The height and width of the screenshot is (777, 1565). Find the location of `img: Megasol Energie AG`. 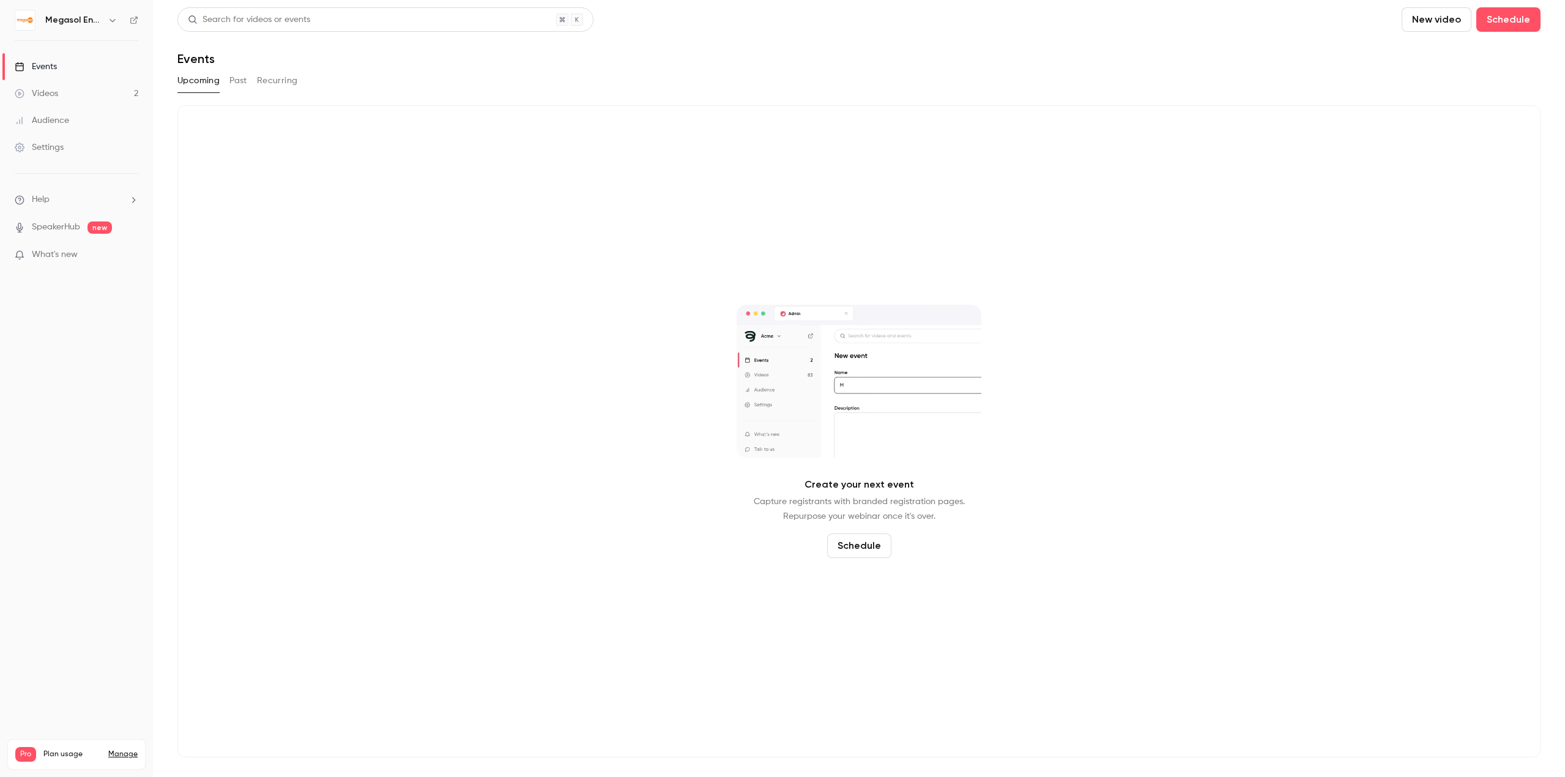

img: Megasol Energie AG is located at coordinates (25, 20).